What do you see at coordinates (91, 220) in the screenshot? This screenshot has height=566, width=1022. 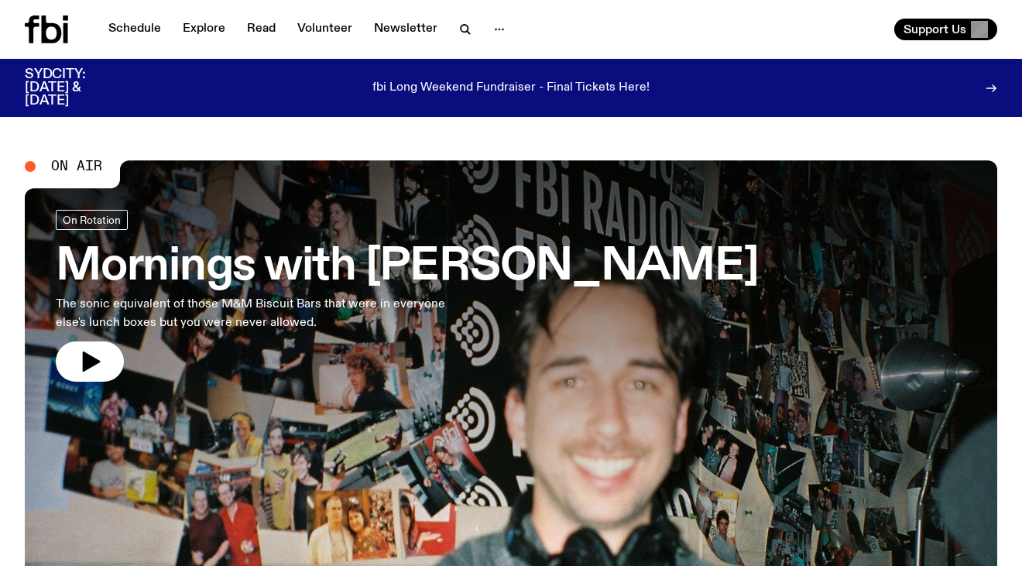 I see `a: On Rotation` at bounding box center [91, 220].